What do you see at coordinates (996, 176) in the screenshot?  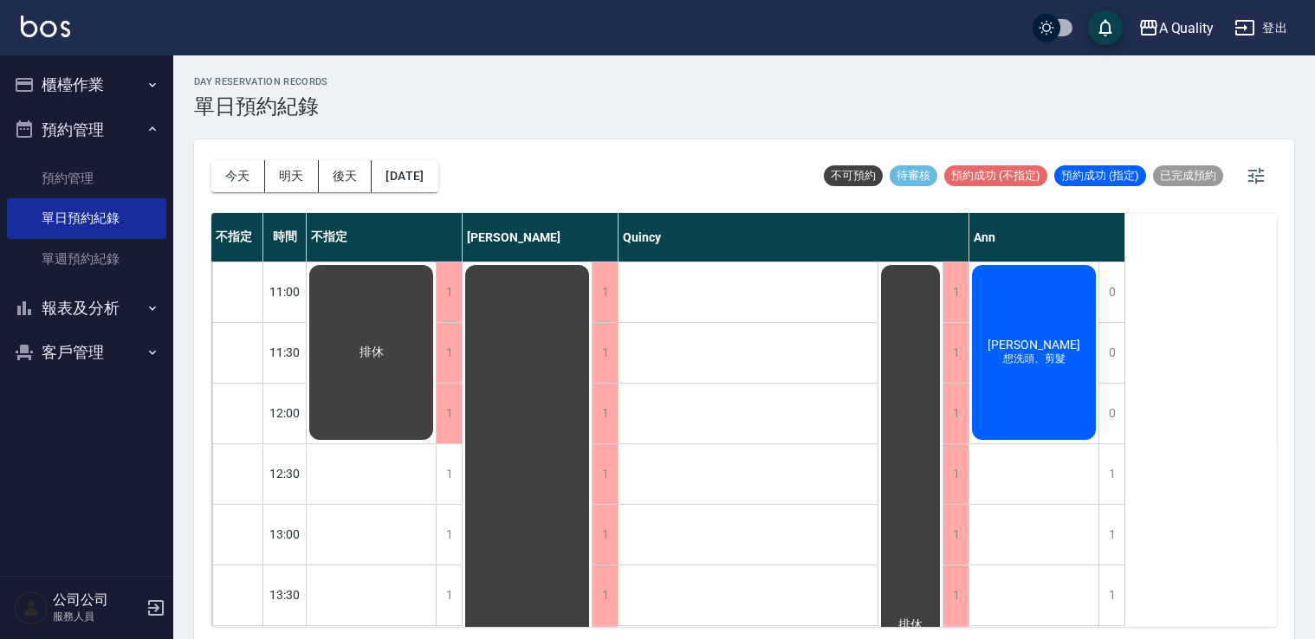 I see `span: 預約成功 (不指定)` at bounding box center [996, 176].